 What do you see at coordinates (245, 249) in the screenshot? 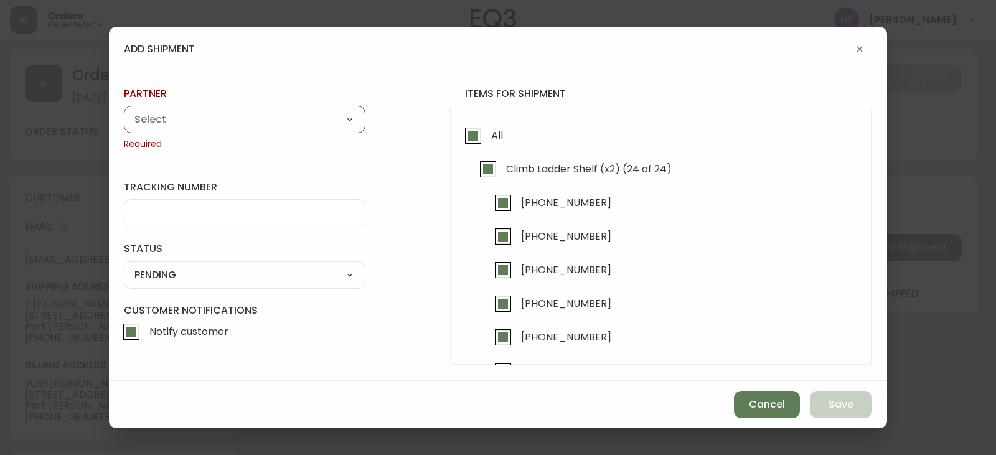
I see `label: status` at bounding box center [245, 249].